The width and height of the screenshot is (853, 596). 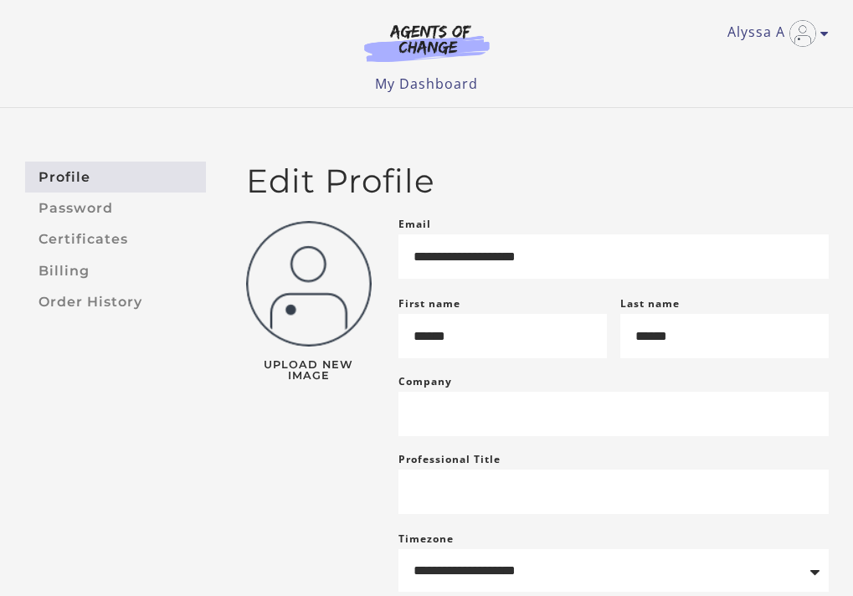 I want to click on a: Password, so click(x=116, y=208).